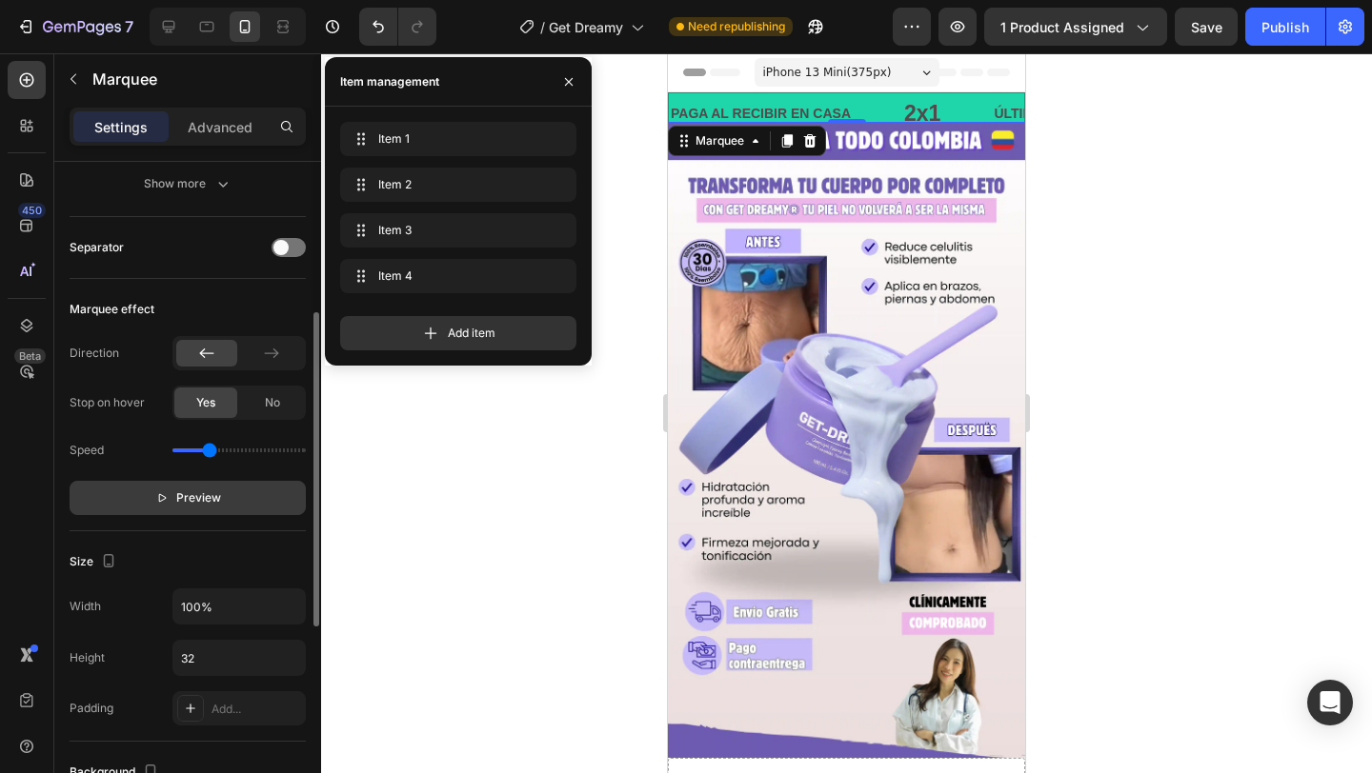  What do you see at coordinates (736, 27) in the screenshot?
I see `span: Need republishing` at bounding box center [736, 27].